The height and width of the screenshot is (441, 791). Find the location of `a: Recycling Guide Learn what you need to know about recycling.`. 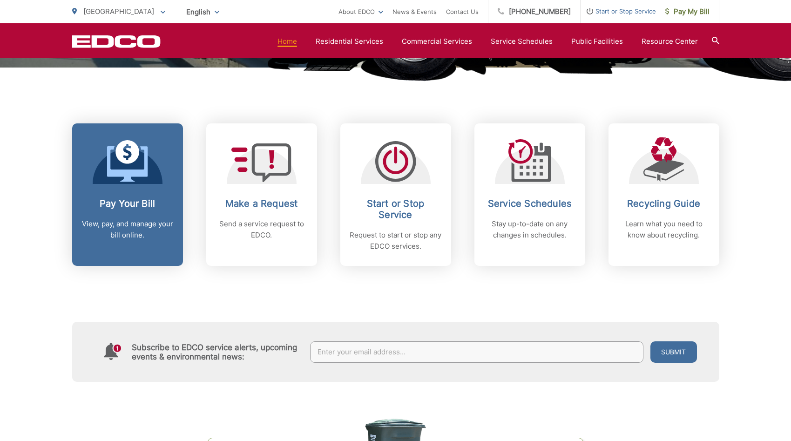

a: Recycling Guide Learn what you need to know about recycling. is located at coordinates (664, 195).